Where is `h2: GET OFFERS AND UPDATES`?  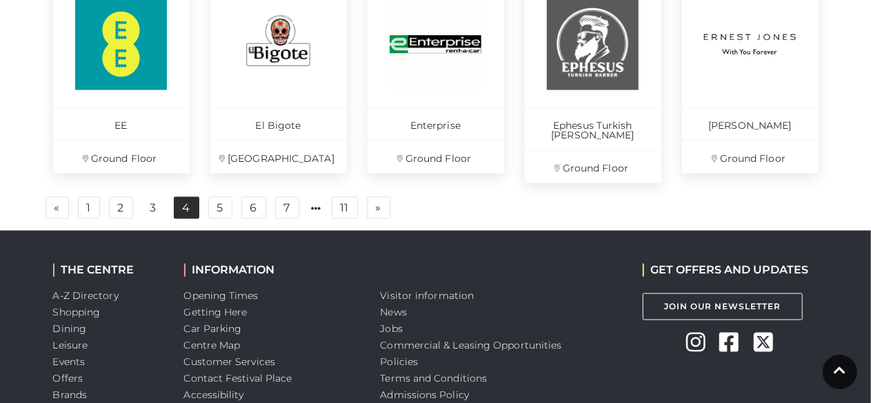
h2: GET OFFERS AND UPDATES is located at coordinates (725, 270).